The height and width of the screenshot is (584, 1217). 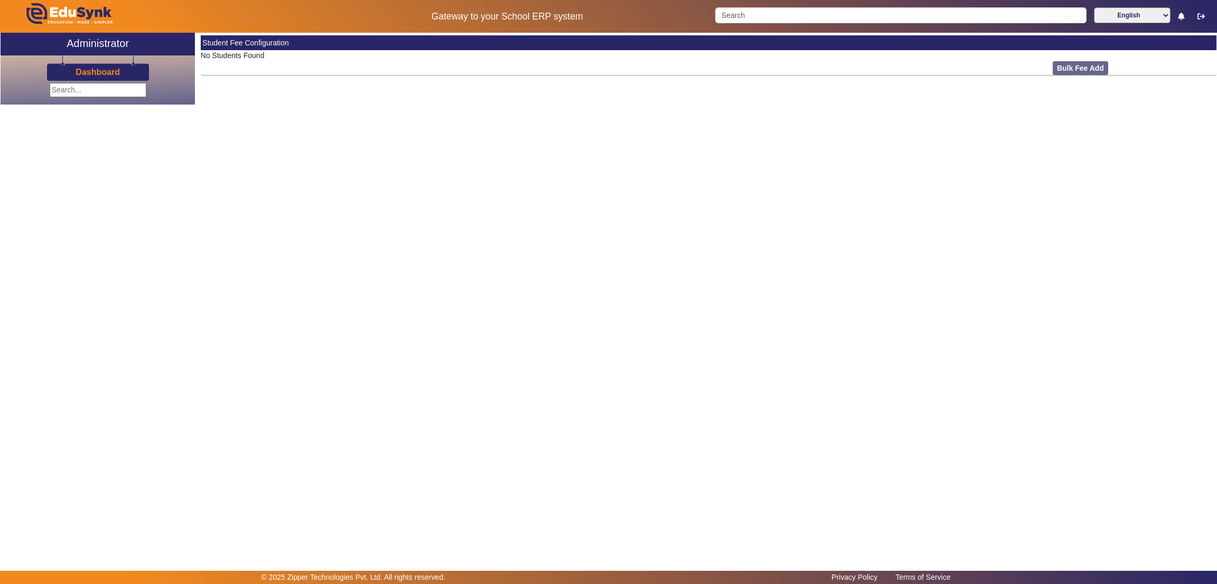 I want to click on h3: Dashboard, so click(x=98, y=72).